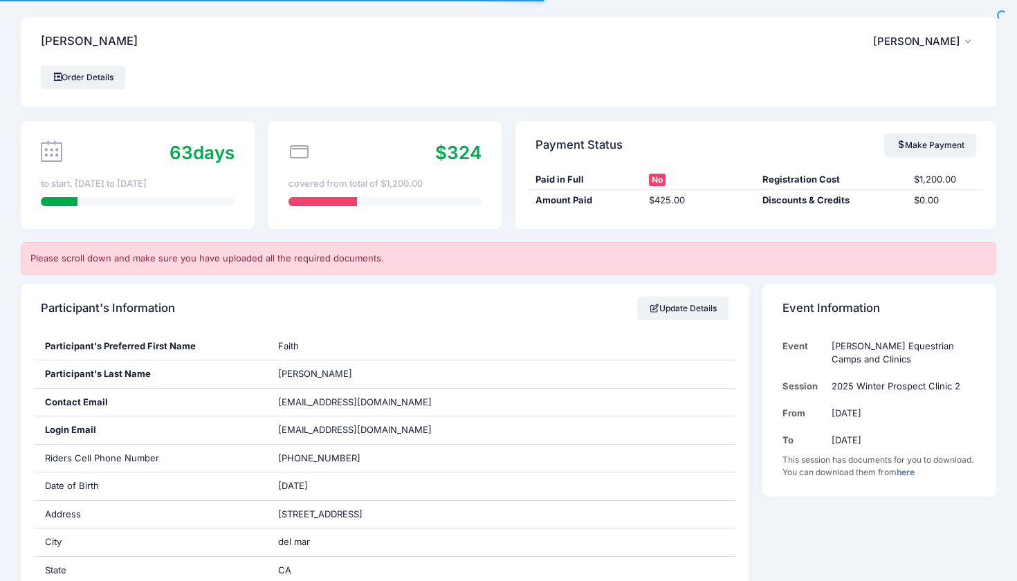 The width and height of the screenshot is (1017, 581). I want to click on span: No, so click(657, 180).